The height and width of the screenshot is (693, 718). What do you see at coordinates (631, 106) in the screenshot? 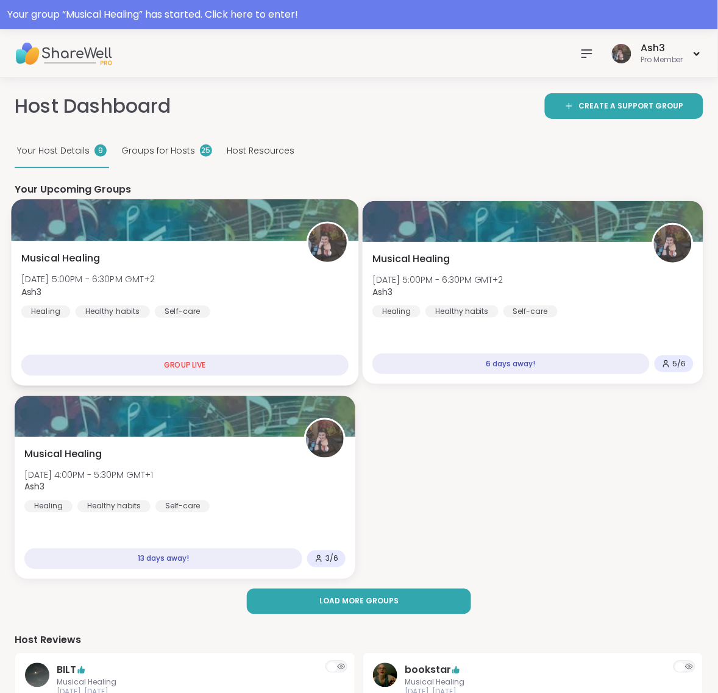
I see `span: Create a support group` at bounding box center [631, 106].